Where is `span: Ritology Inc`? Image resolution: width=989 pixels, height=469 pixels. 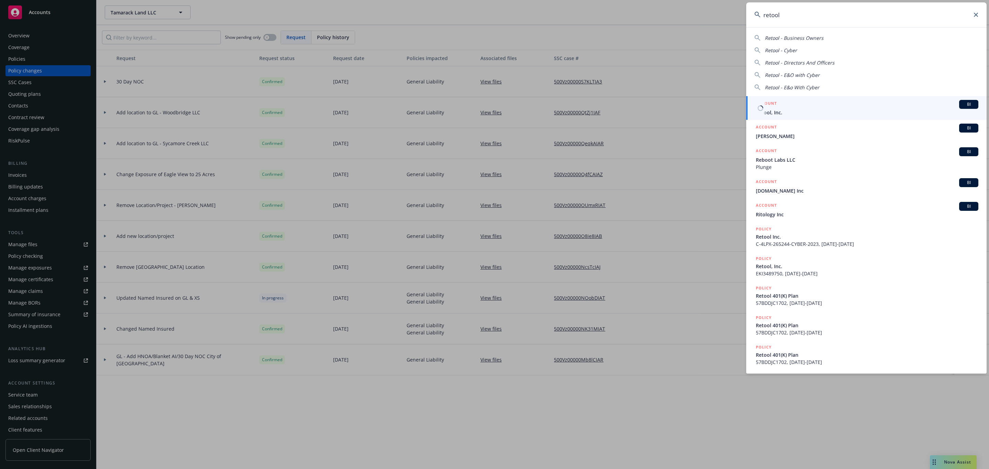 span: Ritology Inc is located at coordinates (867, 214).